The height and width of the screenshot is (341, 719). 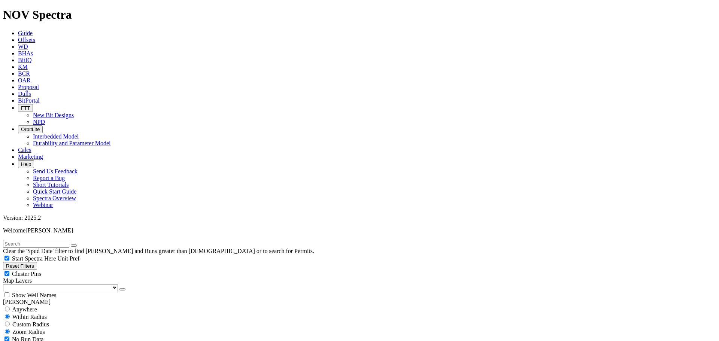 I want to click on span: Marketing, so click(x=30, y=157).